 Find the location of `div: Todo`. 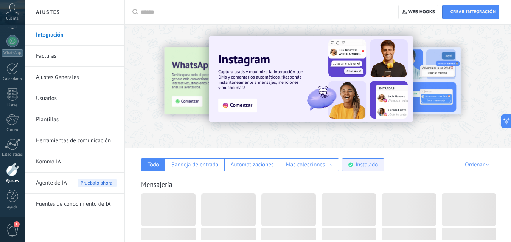

div: Todo is located at coordinates (153, 165).